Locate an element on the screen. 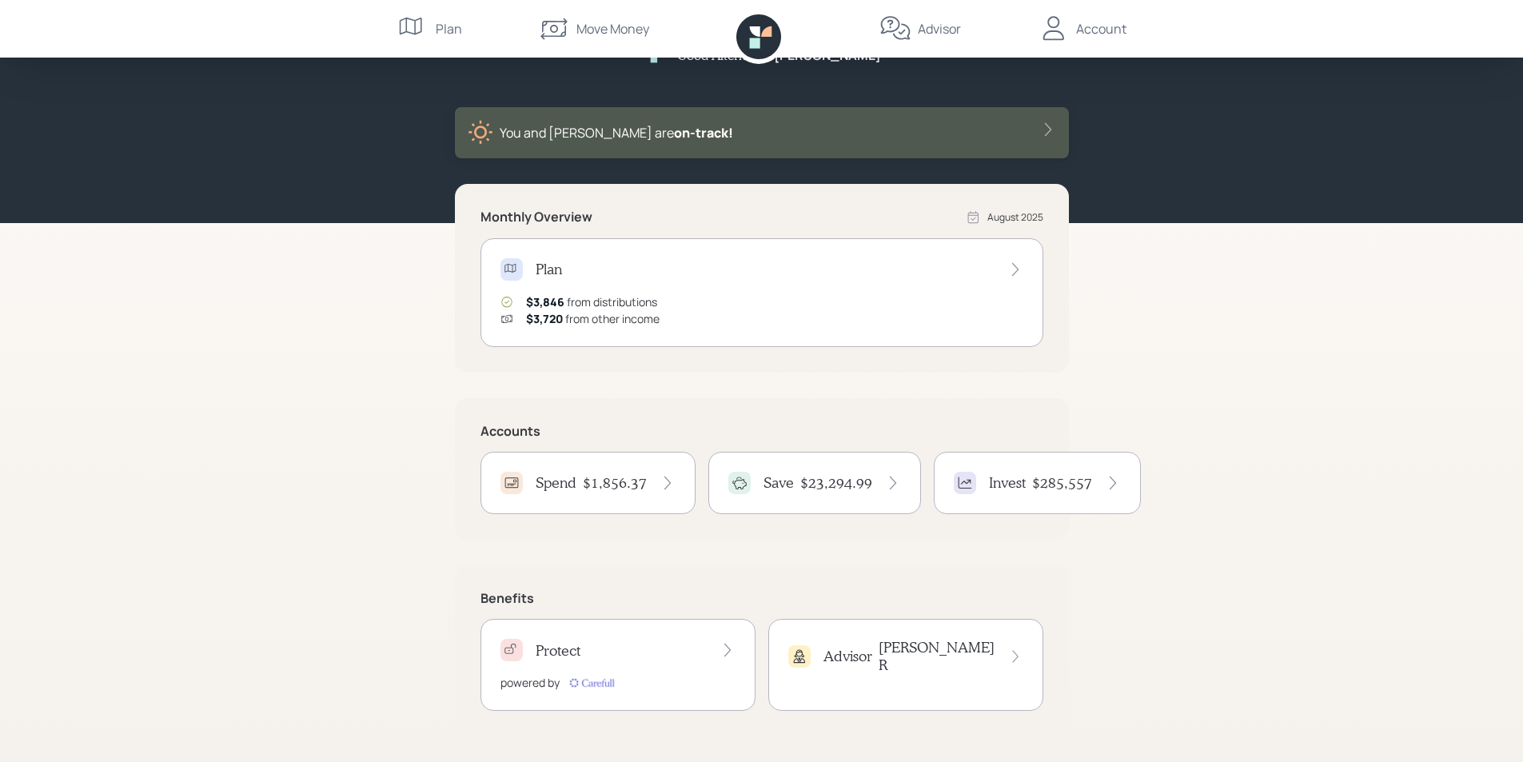 Image resolution: width=1523 pixels, height=762 pixels. h4: Protect is located at coordinates (558, 651).